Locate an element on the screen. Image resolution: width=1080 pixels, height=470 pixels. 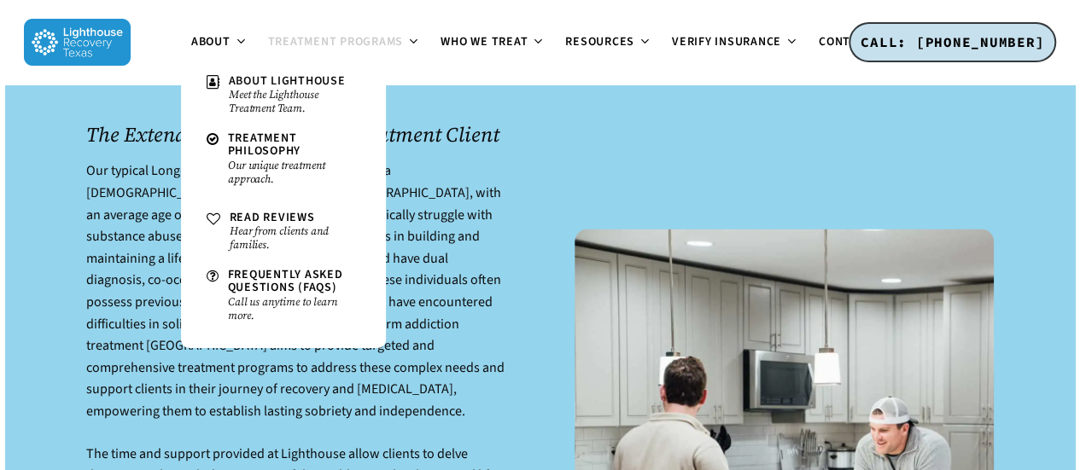
span: Treatment Philosophy is located at coordinates (265, 144).